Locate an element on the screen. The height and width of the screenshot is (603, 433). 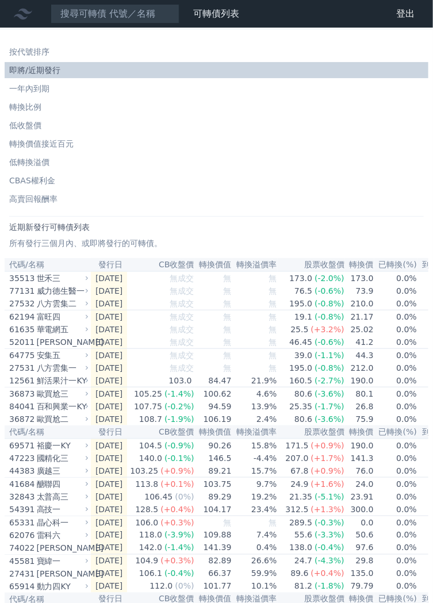
th: 已轉換(%) is located at coordinates (396, 264).